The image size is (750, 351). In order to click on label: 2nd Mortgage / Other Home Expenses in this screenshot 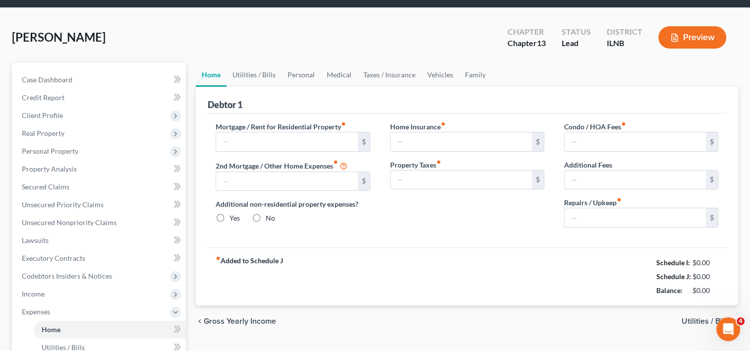, I will do `click(282, 166)`.